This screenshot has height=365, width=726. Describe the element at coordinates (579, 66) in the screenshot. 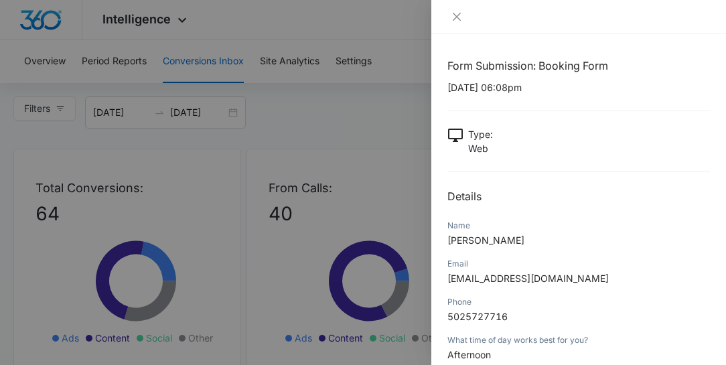

I see `h1: Form Submission: Booking Form` at that location.